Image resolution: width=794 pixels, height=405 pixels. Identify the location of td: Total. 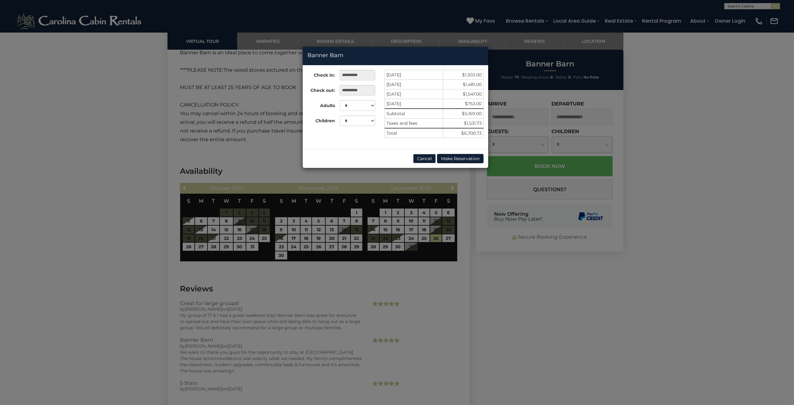
(414, 133).